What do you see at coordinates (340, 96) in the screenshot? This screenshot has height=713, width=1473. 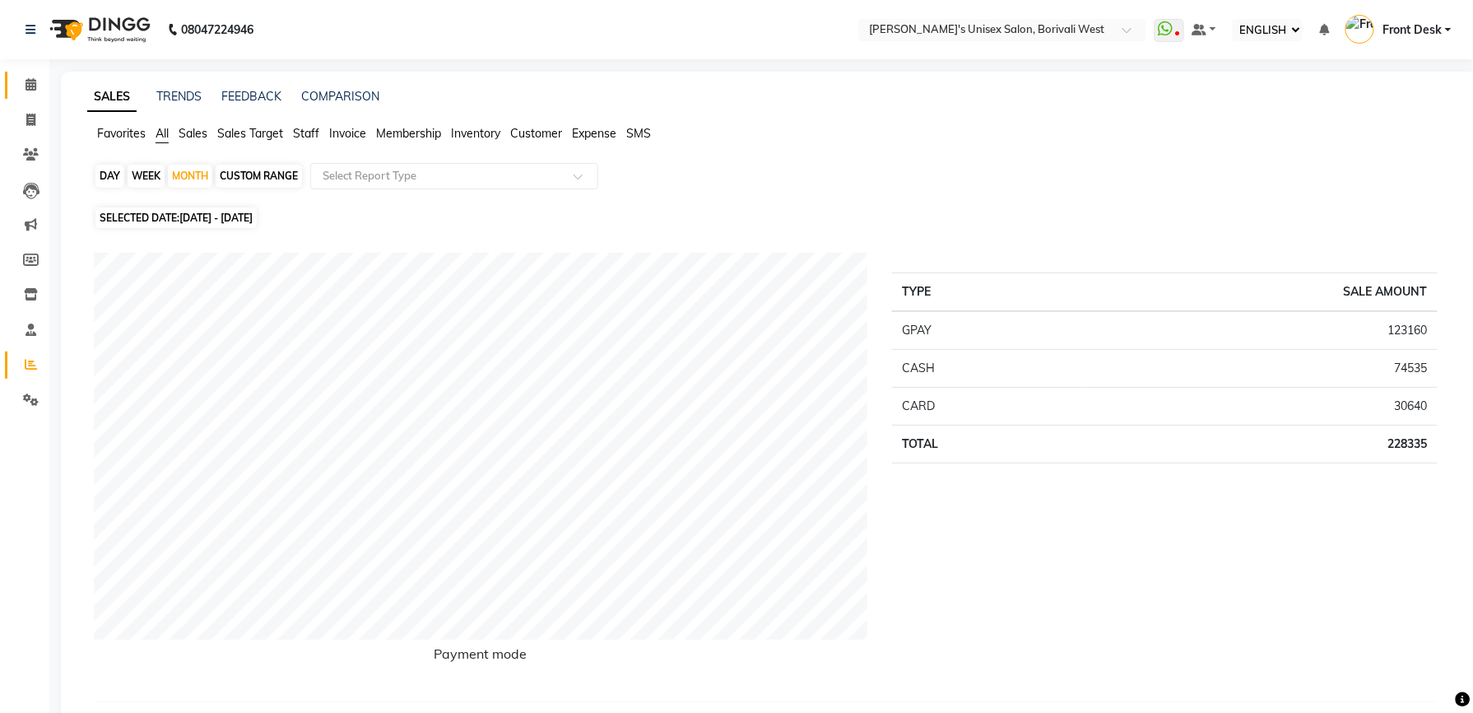 I see `a: COMPARISON` at bounding box center [340, 96].